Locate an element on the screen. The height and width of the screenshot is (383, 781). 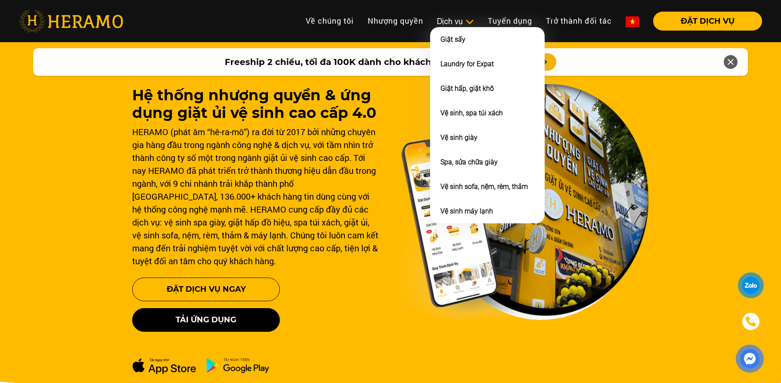
button: ĐẶT DỊCH VỤ is located at coordinates (708, 21).